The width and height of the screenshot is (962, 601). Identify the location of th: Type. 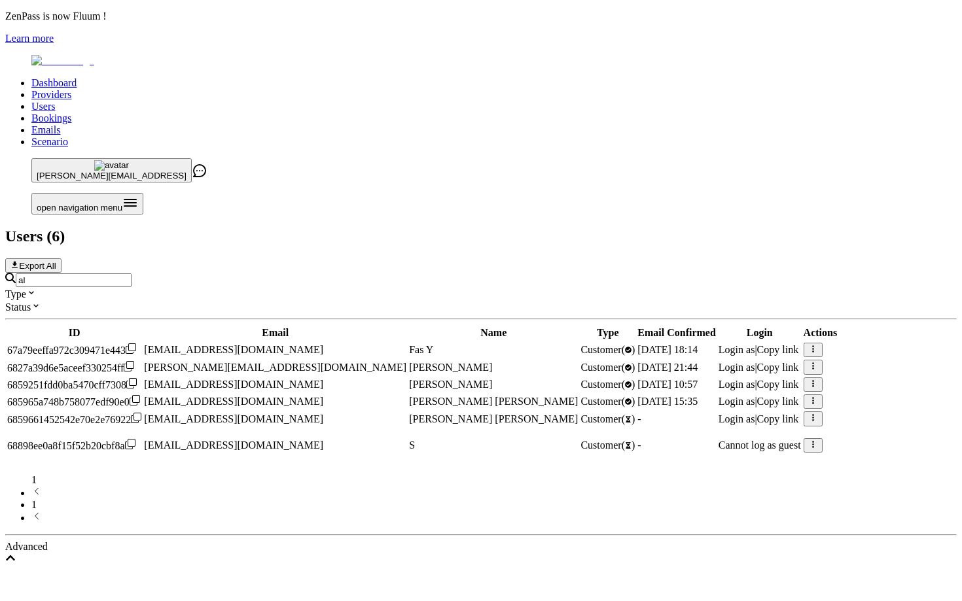
(607, 333).